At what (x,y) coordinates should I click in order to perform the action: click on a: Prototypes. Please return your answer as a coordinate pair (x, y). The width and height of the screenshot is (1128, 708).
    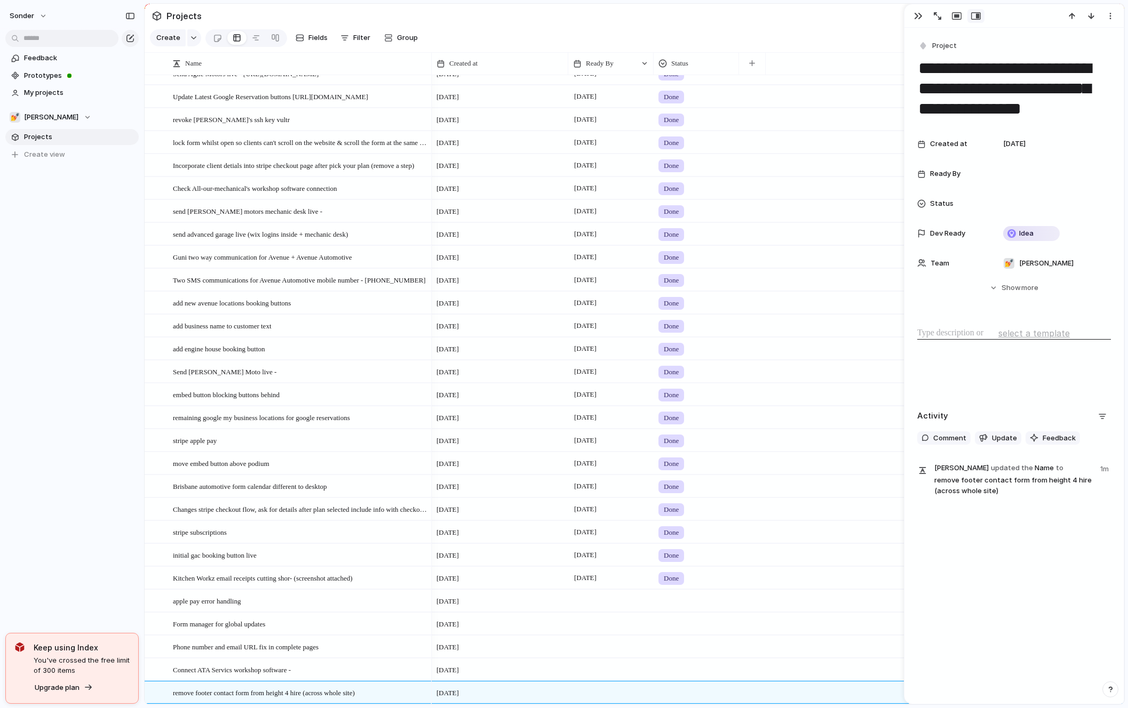
    Looking at the image, I should click on (72, 76).